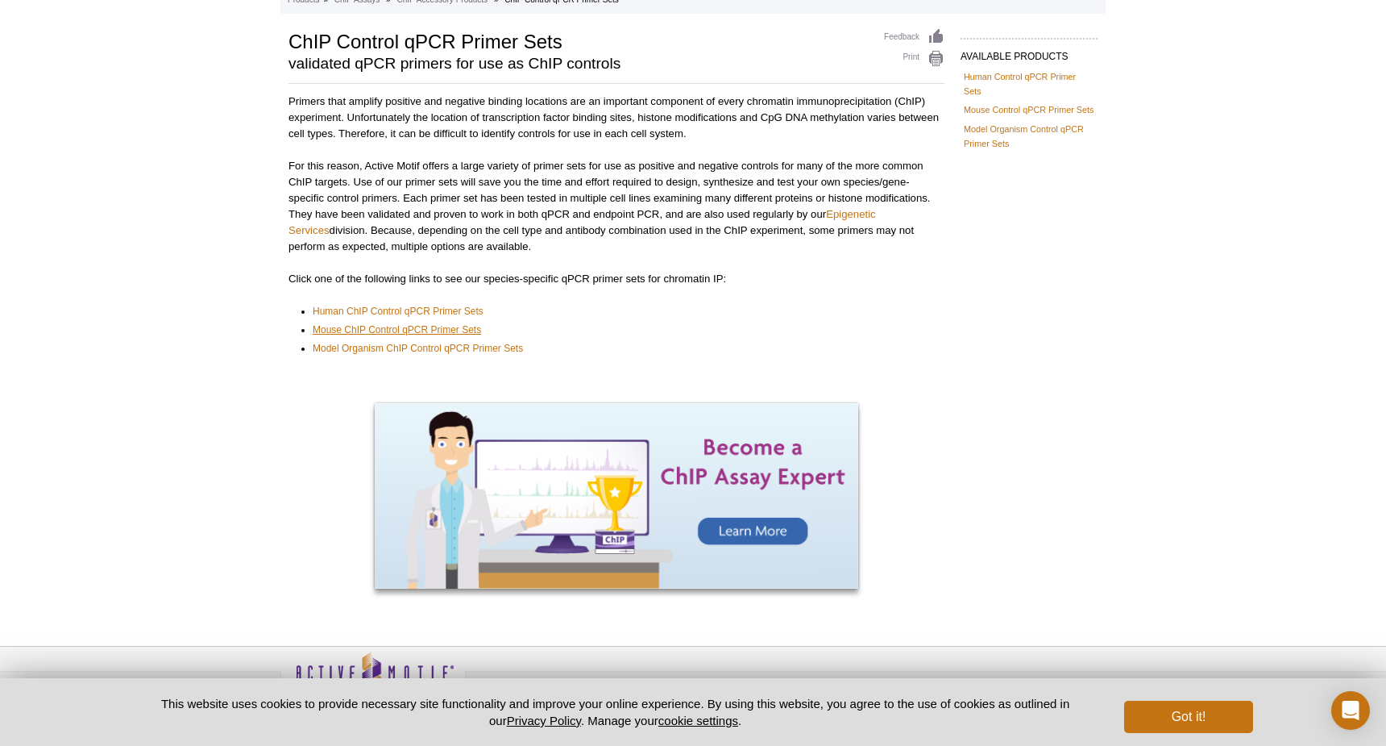 This screenshot has height=746, width=1386. What do you see at coordinates (578, 40) in the screenshot?
I see `h1: ChIP Control qPCR Primer Sets` at bounding box center [578, 40].